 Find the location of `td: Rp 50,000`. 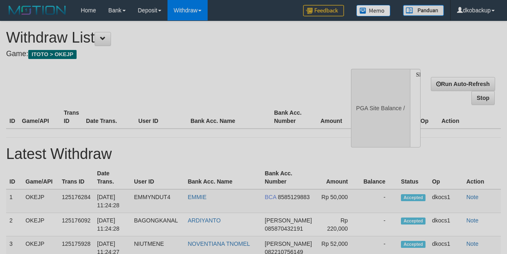

td: Rp 50,000 is located at coordinates (338, 201).